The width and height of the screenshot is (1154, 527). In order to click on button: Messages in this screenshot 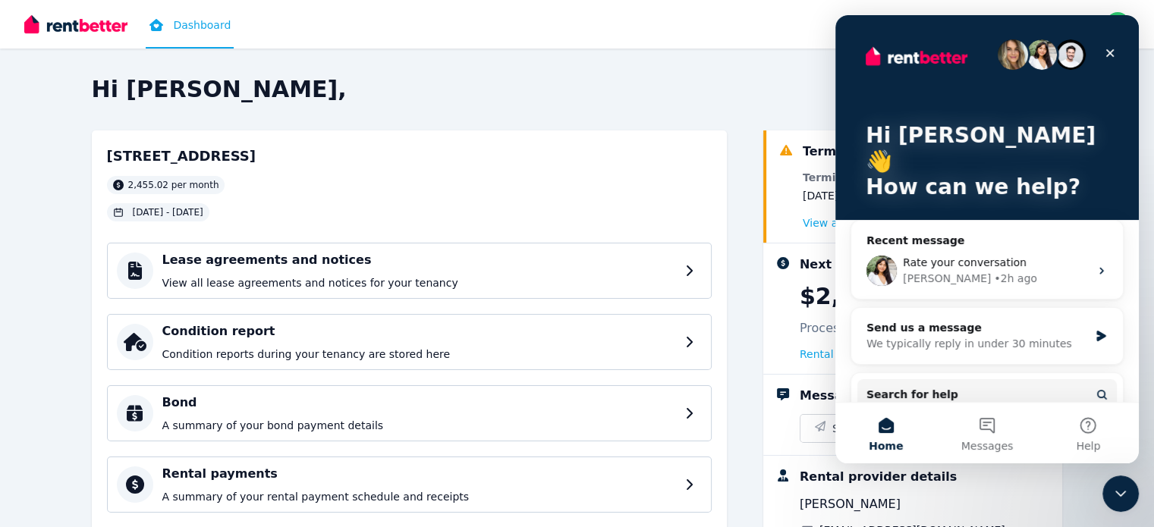, I will do `click(151, 418)`.